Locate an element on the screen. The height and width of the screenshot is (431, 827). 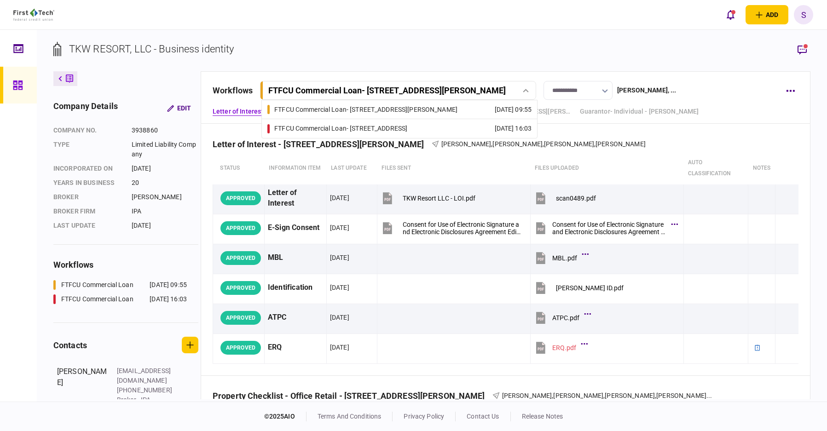
div: E-Sign Consent is located at coordinates (296, 228).